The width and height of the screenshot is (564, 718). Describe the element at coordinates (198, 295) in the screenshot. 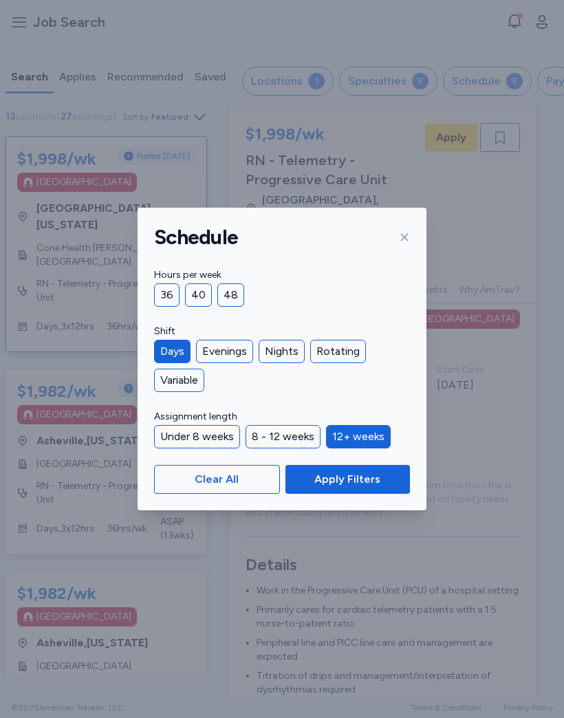

I see `div: 40` at that location.